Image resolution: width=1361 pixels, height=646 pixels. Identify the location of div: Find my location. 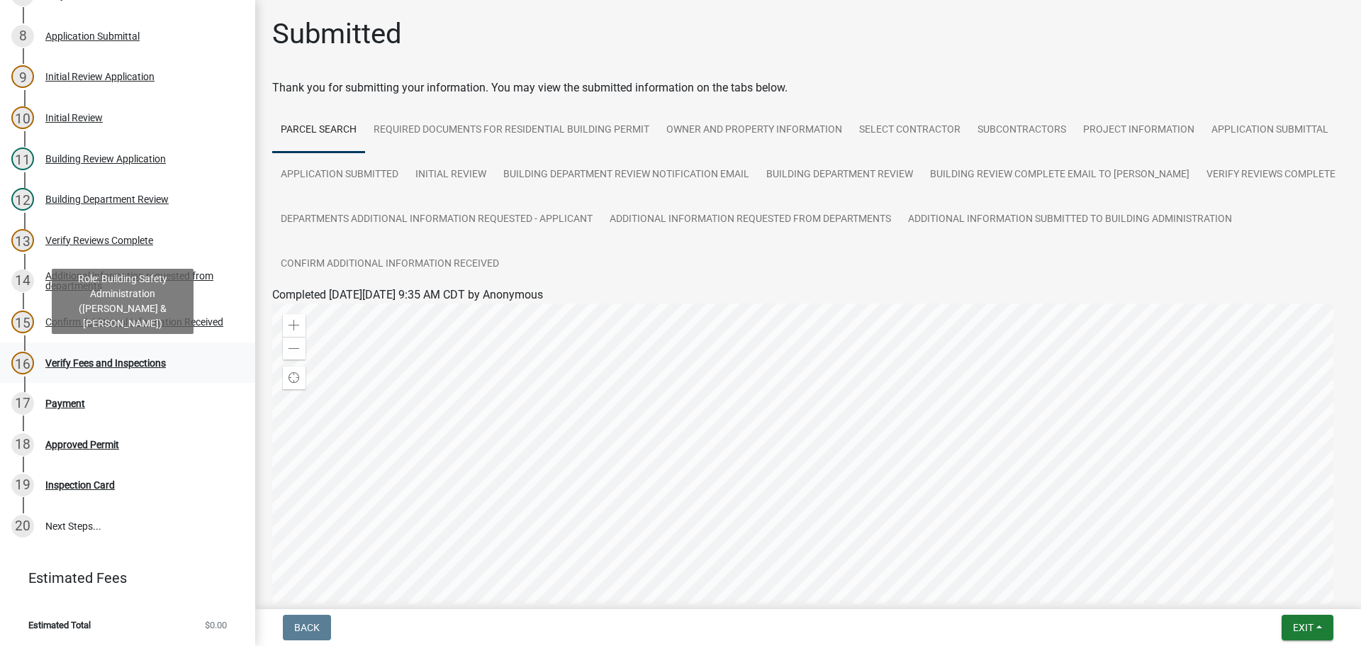
(294, 378).